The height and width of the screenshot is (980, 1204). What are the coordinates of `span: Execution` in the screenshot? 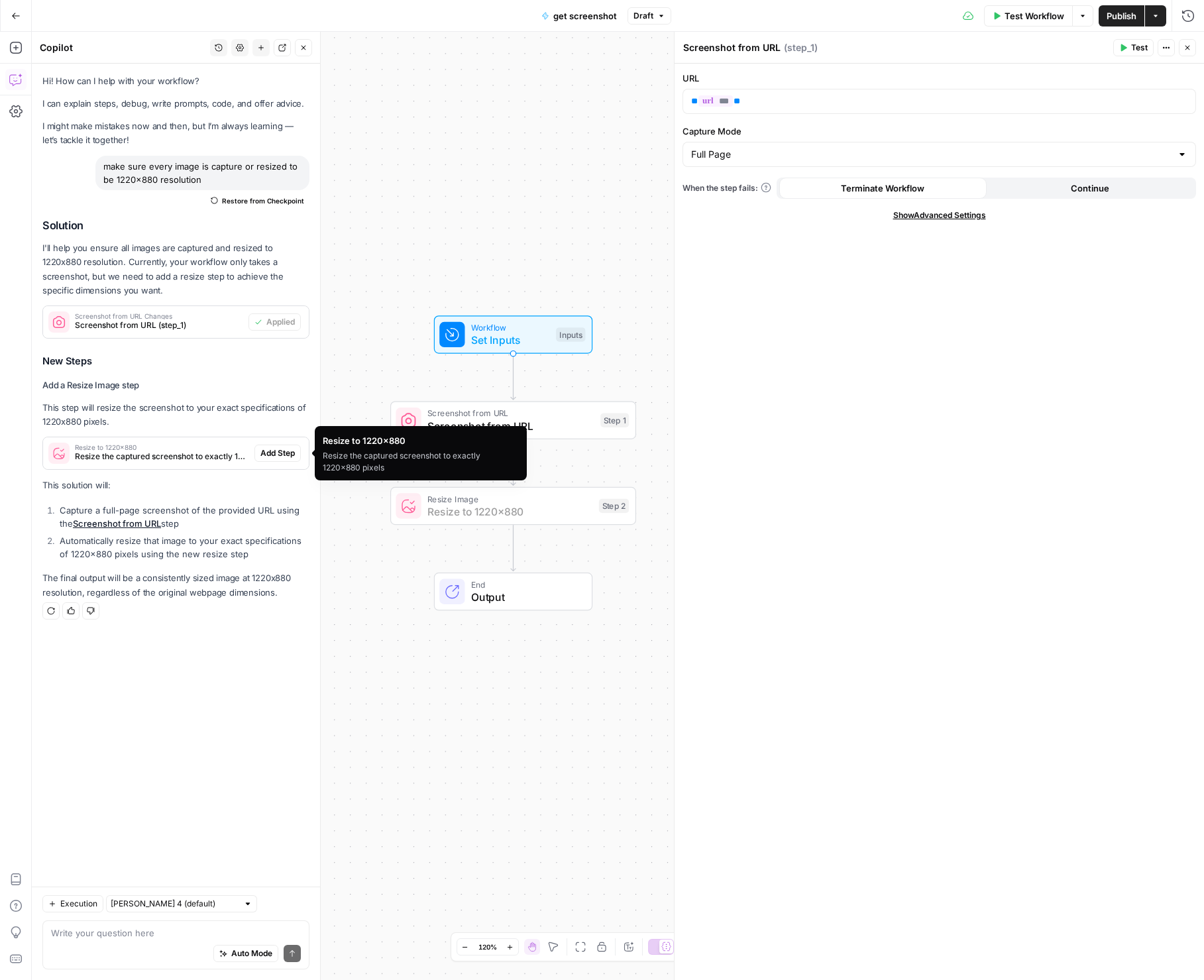 It's located at (79, 904).